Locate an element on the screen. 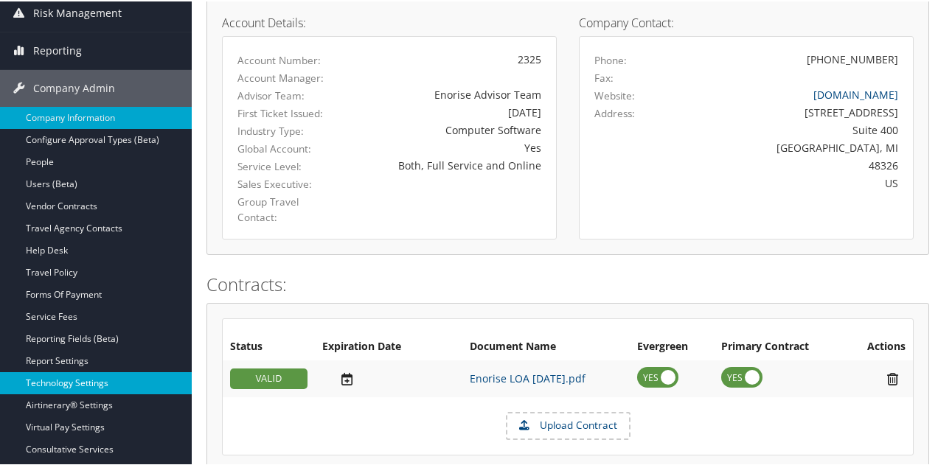 Image resolution: width=938 pixels, height=465 pixels. label: Fax: is located at coordinates (604, 77).